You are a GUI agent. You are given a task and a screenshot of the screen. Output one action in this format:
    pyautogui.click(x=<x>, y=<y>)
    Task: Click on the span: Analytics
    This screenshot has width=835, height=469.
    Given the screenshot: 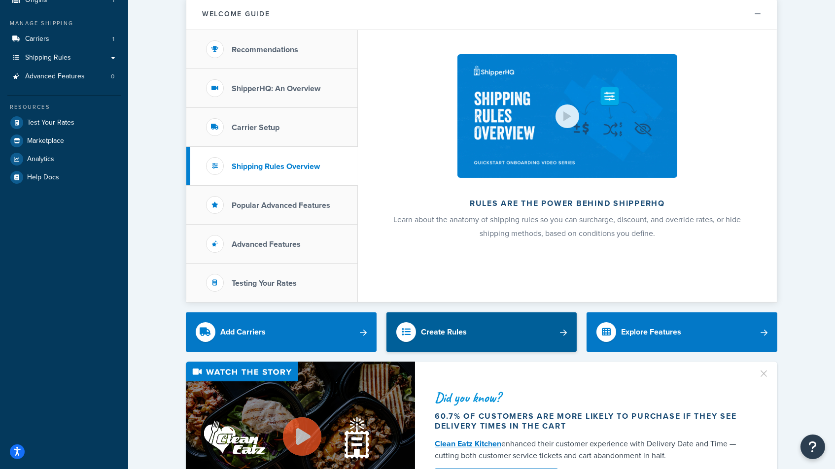 What is the action you would take?
    pyautogui.click(x=40, y=159)
    